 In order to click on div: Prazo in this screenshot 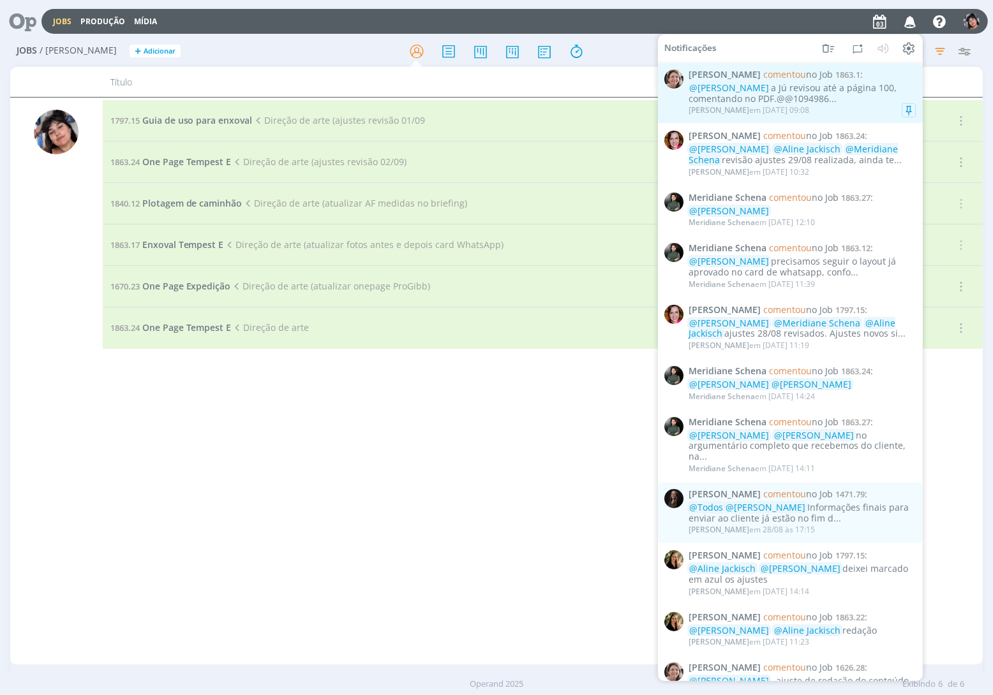, I will do `click(716, 82)`.